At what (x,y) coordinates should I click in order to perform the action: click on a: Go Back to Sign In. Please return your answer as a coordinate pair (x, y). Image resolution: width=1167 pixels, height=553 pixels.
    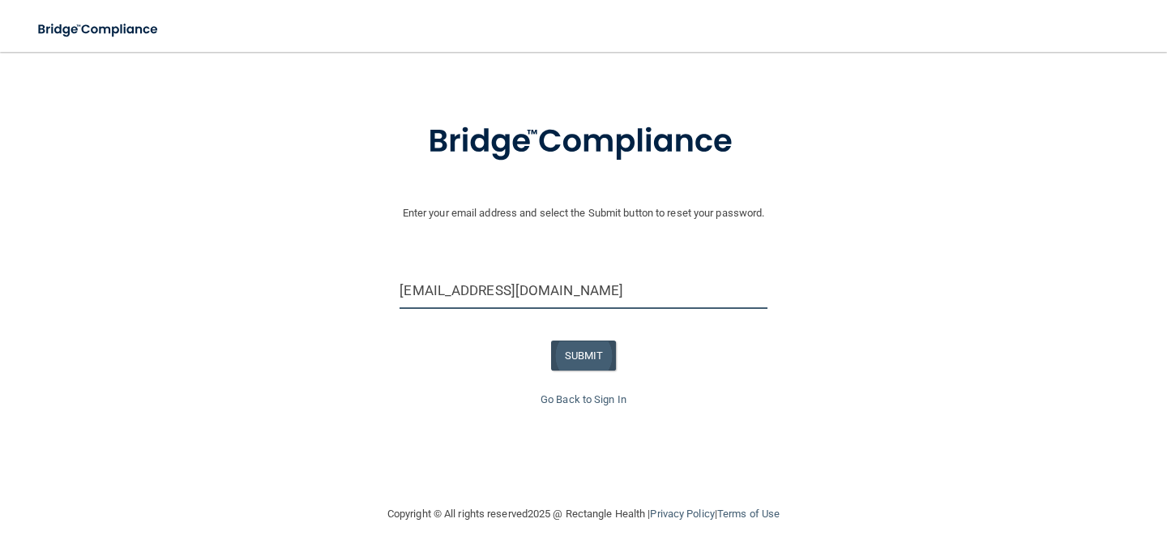
    Looking at the image, I should click on (583, 399).